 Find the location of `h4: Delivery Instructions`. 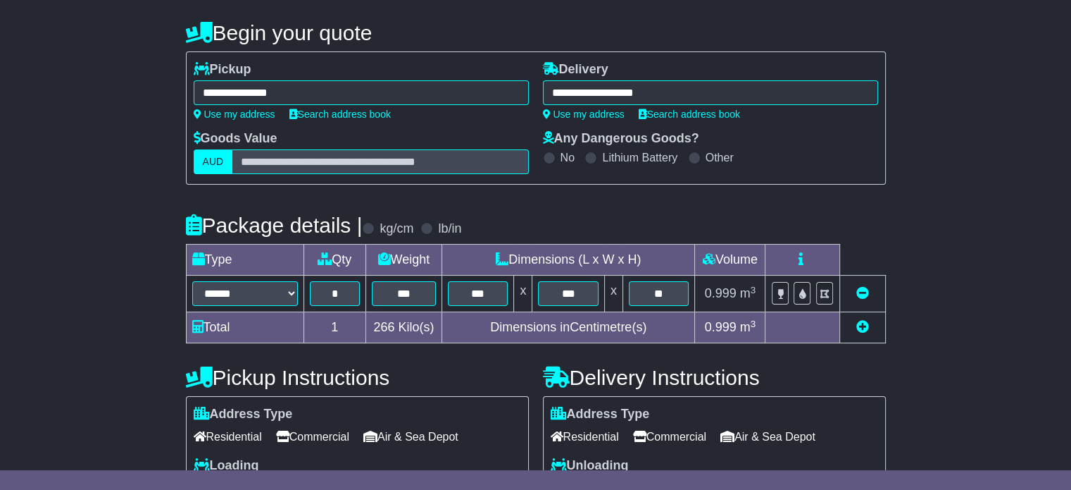

h4: Delivery Instructions is located at coordinates (714, 377).